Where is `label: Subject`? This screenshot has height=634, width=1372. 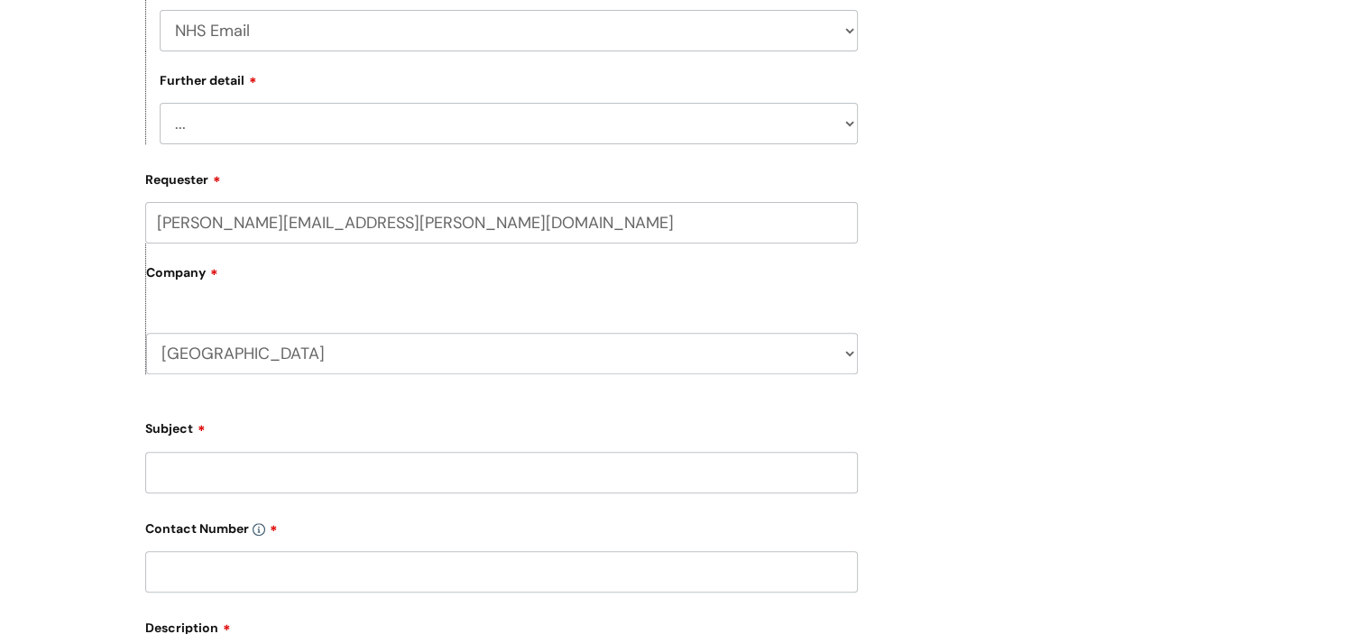 label: Subject is located at coordinates (501, 426).